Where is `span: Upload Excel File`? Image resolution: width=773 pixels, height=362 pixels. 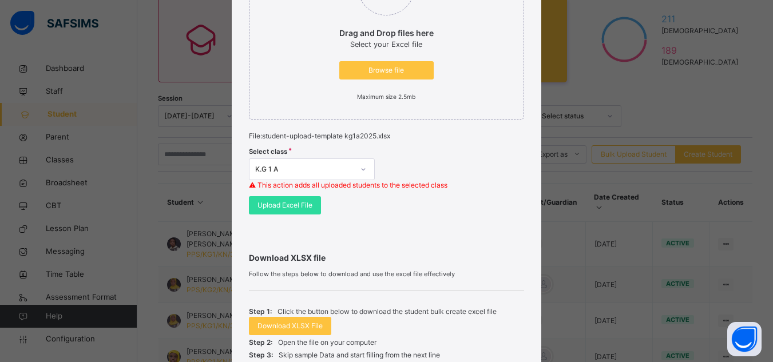 span: Upload Excel File is located at coordinates (285, 205).